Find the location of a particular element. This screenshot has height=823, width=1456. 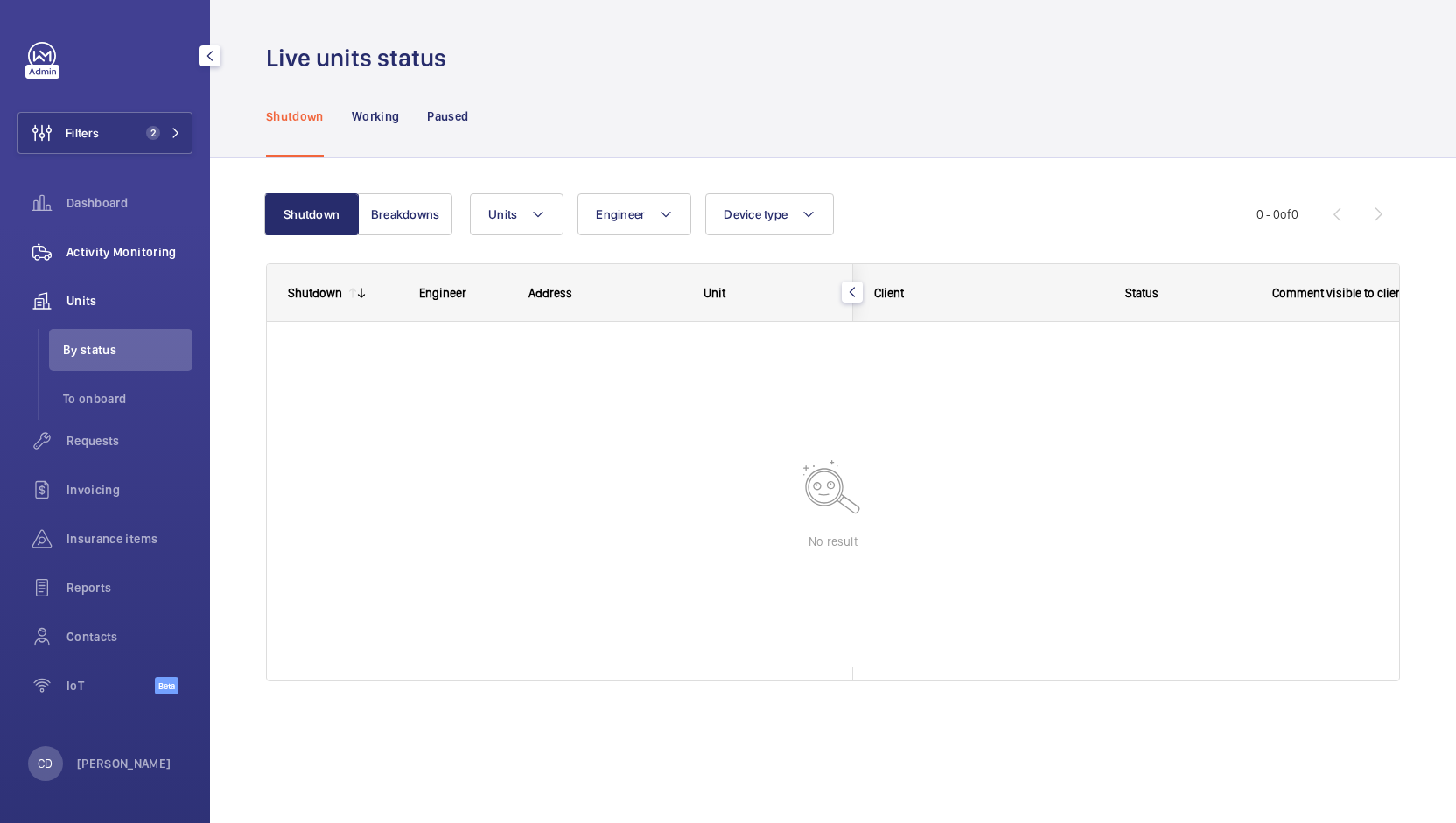

button: Breakdowns is located at coordinates (405, 214).